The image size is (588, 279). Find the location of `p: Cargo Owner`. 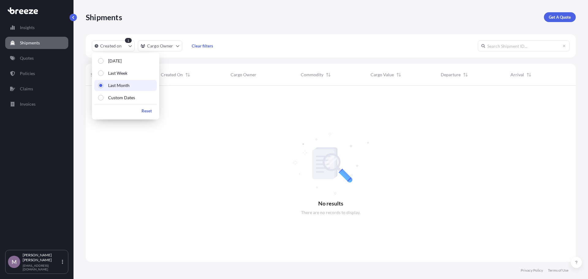

p: Cargo Owner is located at coordinates (160, 46).